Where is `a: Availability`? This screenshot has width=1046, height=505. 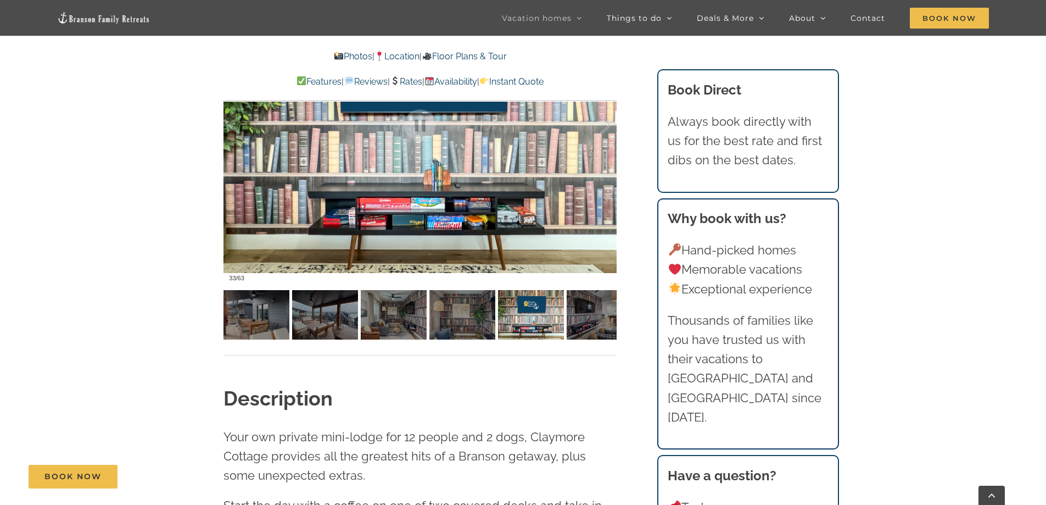
a: Availability is located at coordinates (451, 81).